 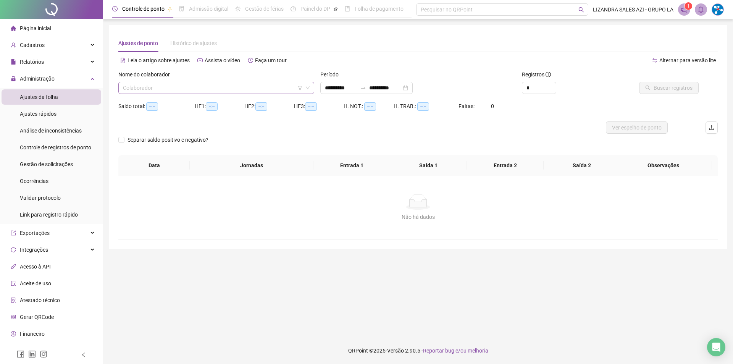 What do you see at coordinates (426, 106) in the screenshot?
I see `div: H. TRAB.:` at bounding box center [426, 106].